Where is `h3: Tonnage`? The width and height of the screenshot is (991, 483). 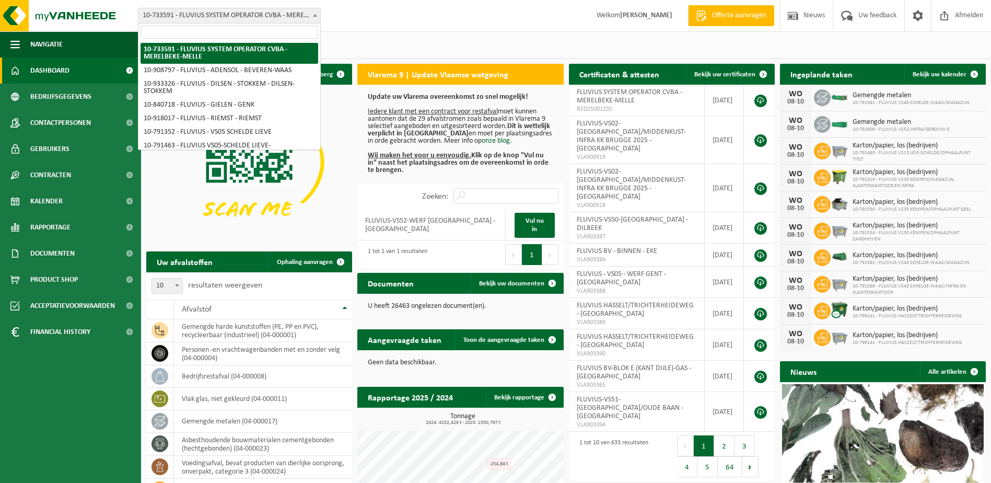 h3: Tonnage is located at coordinates (463, 419).